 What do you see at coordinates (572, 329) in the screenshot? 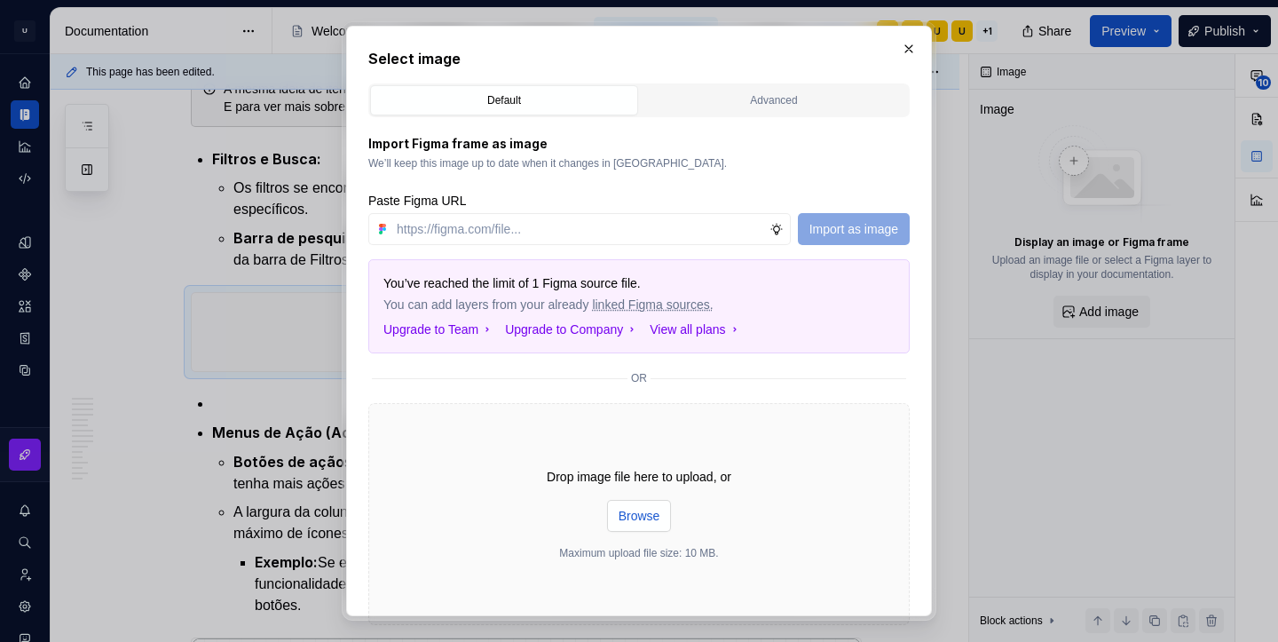
I see `button: Upgrade to Company` at bounding box center [572, 329].